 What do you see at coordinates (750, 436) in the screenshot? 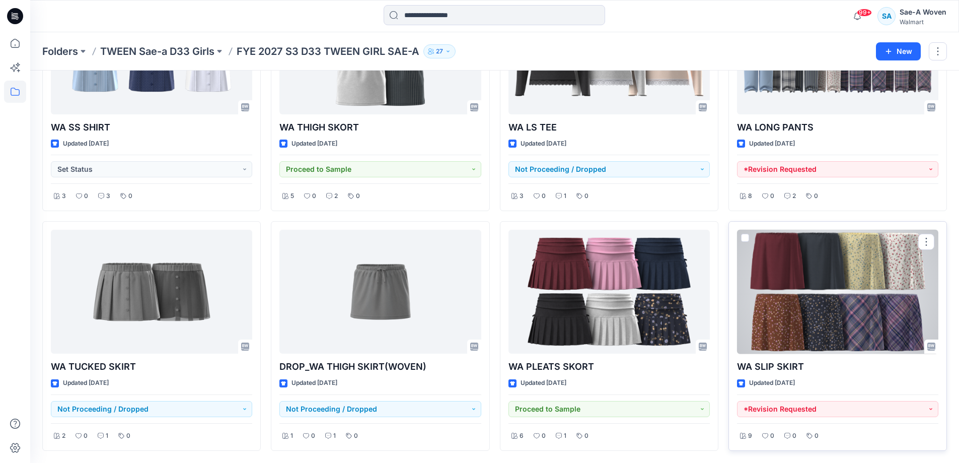
I see `p: 9` at bounding box center [750, 436].